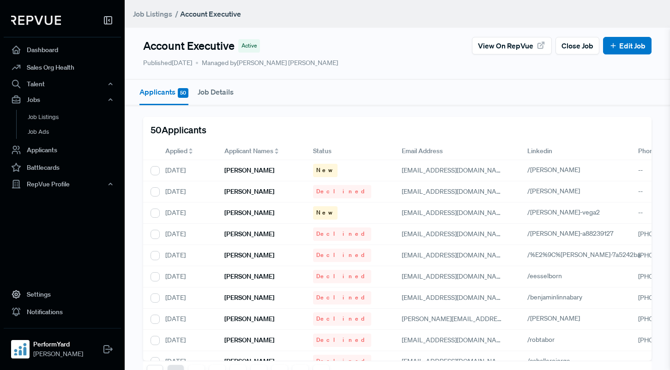 This screenshot has height=370, width=670. Describe the element at coordinates (554, 361) in the screenshot. I see `a: /caballerojorge` at that location.